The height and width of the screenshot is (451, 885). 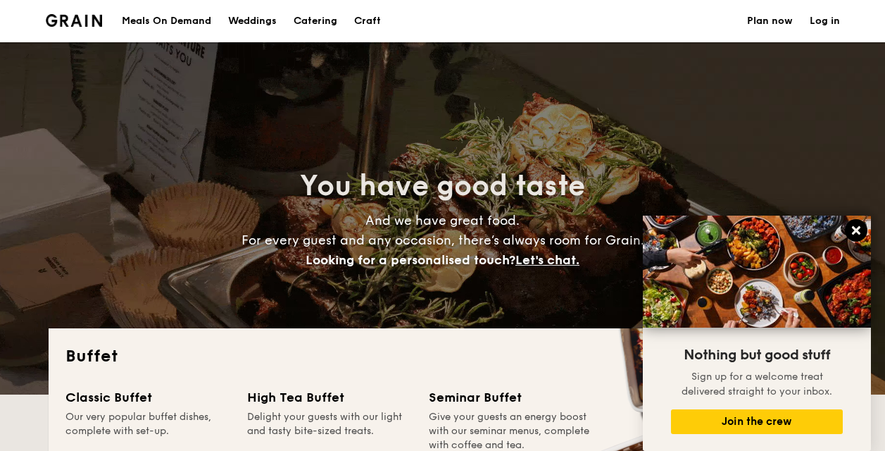 I want to click on button: Close, so click(x=857, y=230).